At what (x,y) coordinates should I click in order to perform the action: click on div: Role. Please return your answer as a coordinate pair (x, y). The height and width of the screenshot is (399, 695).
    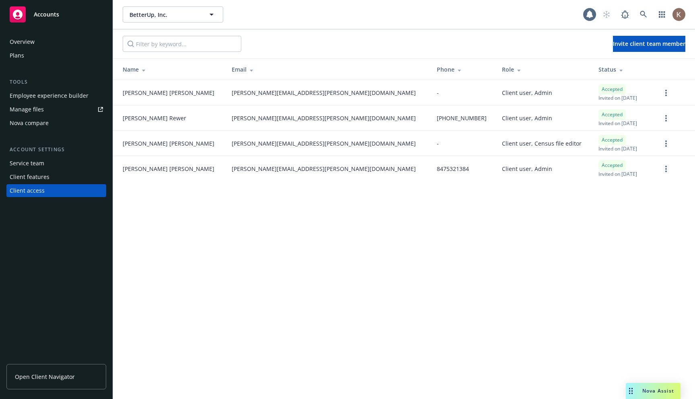
    Looking at the image, I should click on (544, 69).